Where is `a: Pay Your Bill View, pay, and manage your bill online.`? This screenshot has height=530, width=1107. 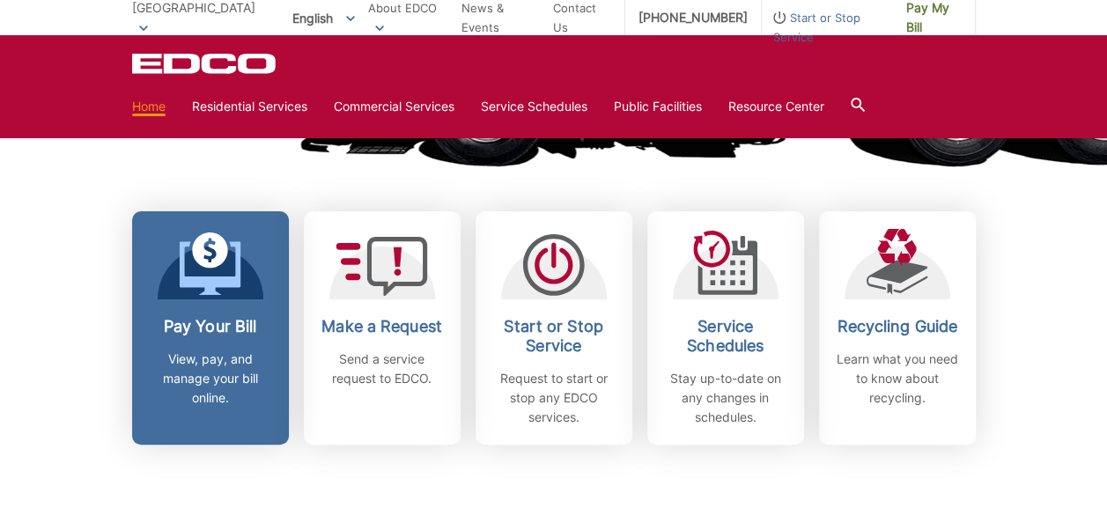 a: Pay Your Bill View, pay, and manage your bill online. is located at coordinates (210, 328).